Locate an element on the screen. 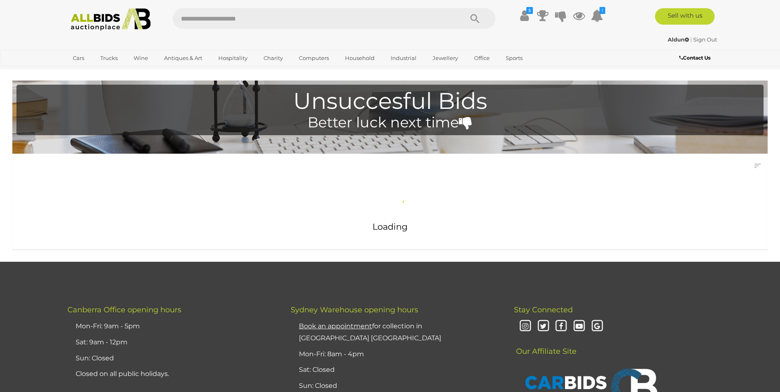  img: Allbids.com.au is located at coordinates (111, 19).